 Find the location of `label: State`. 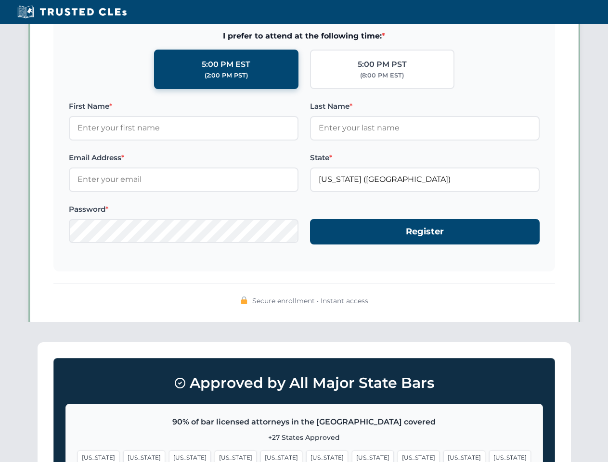

label: State is located at coordinates (425, 158).